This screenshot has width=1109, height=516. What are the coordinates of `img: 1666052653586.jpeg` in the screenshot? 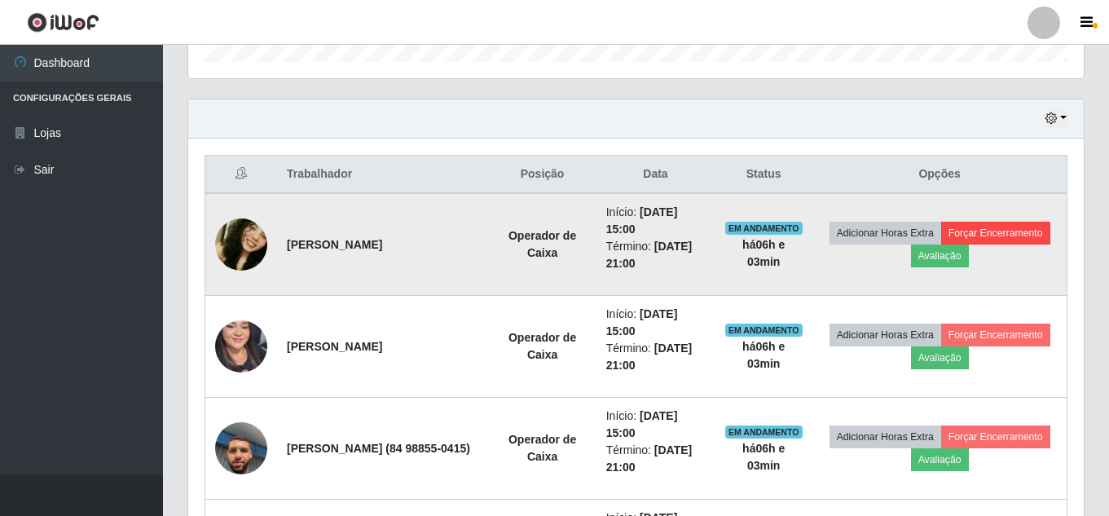 It's located at (241, 244).